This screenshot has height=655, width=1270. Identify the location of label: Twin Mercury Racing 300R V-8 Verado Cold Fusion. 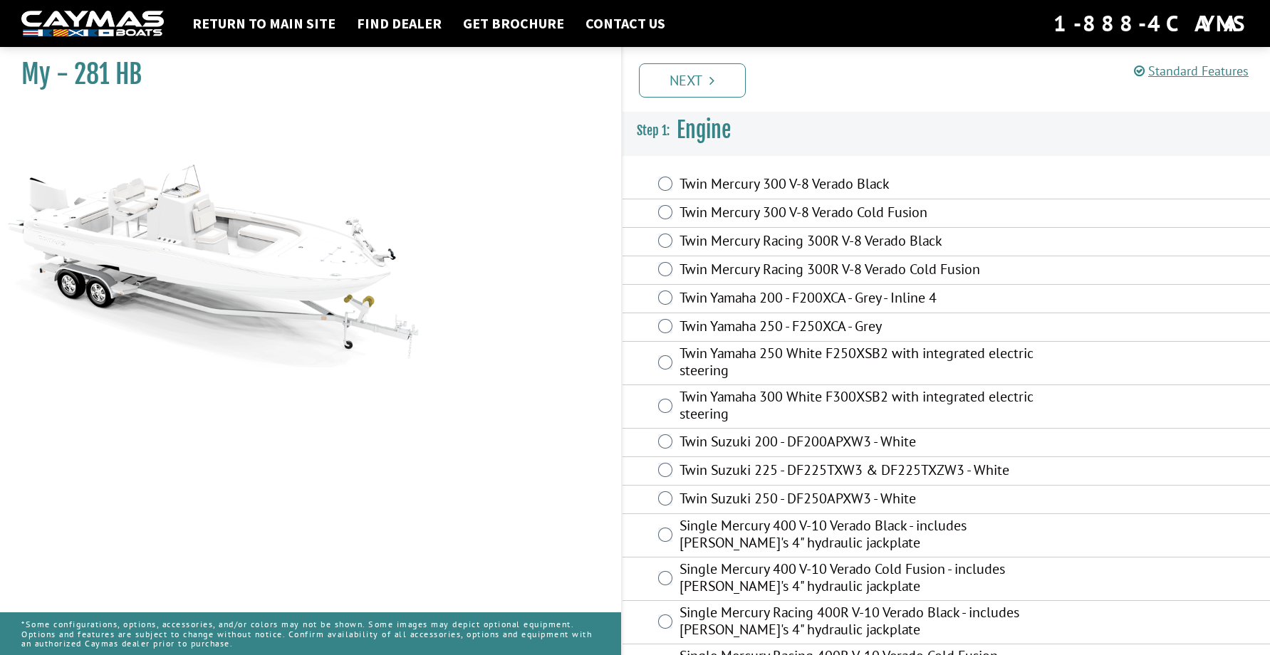
(857, 271).